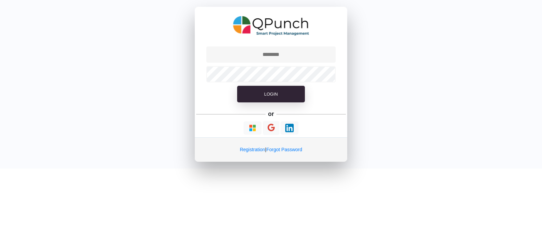  What do you see at coordinates (271, 114) in the screenshot?
I see `h5: or` at bounding box center [271, 114].